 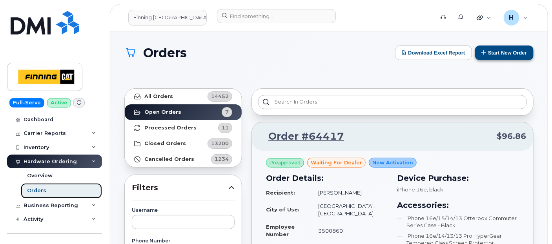 What do you see at coordinates (225, 128) in the screenshot?
I see `span: 11` at bounding box center [225, 128].